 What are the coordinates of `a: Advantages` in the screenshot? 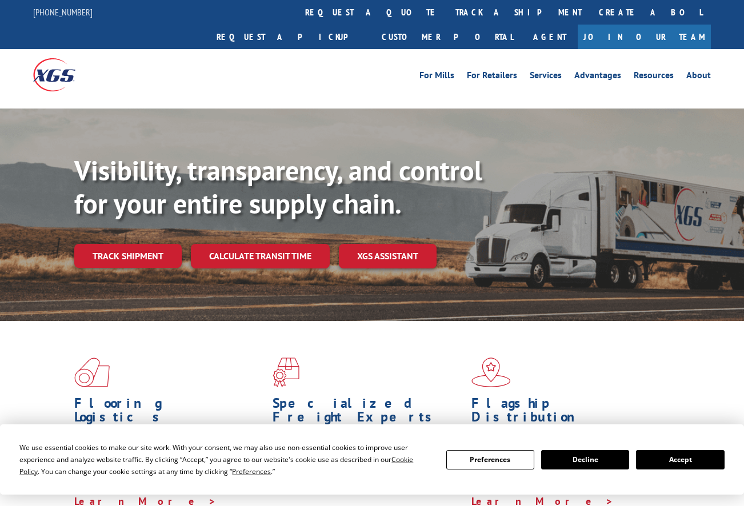 It's located at (598, 77).